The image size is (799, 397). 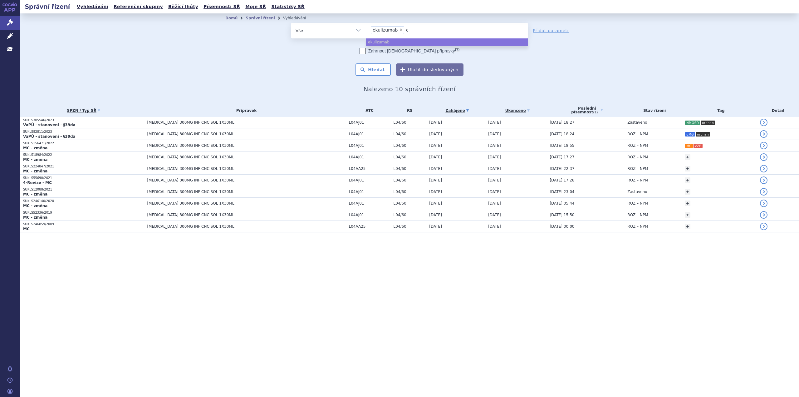 What do you see at coordinates (83, 111) in the screenshot?
I see `a: SPZN / Typ SŘ` at bounding box center [83, 111].